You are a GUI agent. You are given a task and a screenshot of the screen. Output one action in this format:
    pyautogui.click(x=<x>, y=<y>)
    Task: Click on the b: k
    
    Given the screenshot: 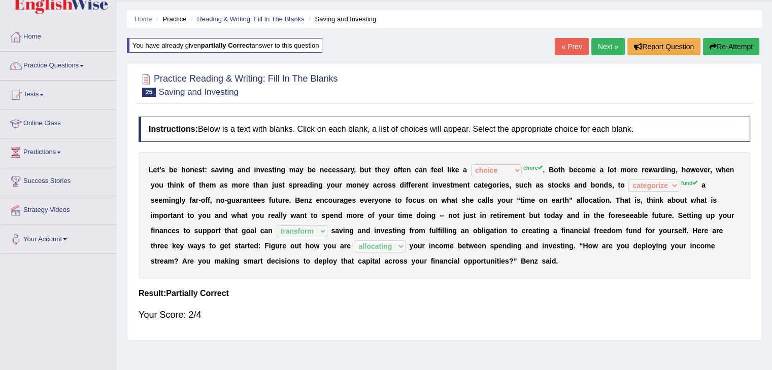 What is the action you would take?
    pyautogui.click(x=453, y=170)
    